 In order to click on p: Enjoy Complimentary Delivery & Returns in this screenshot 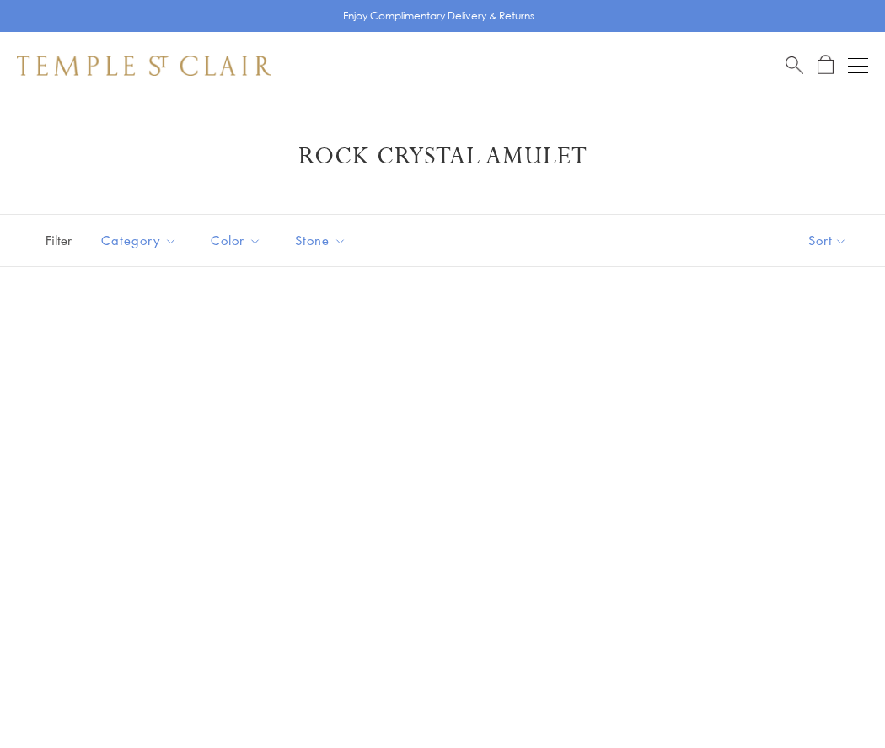, I will do `click(438, 16)`.